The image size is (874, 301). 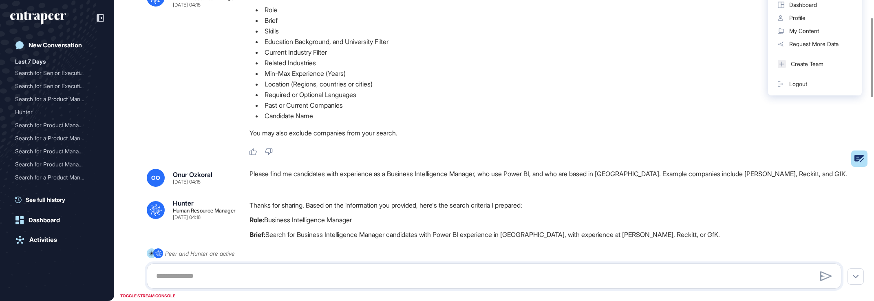 I want to click on a: Activities, so click(x=57, y=240).